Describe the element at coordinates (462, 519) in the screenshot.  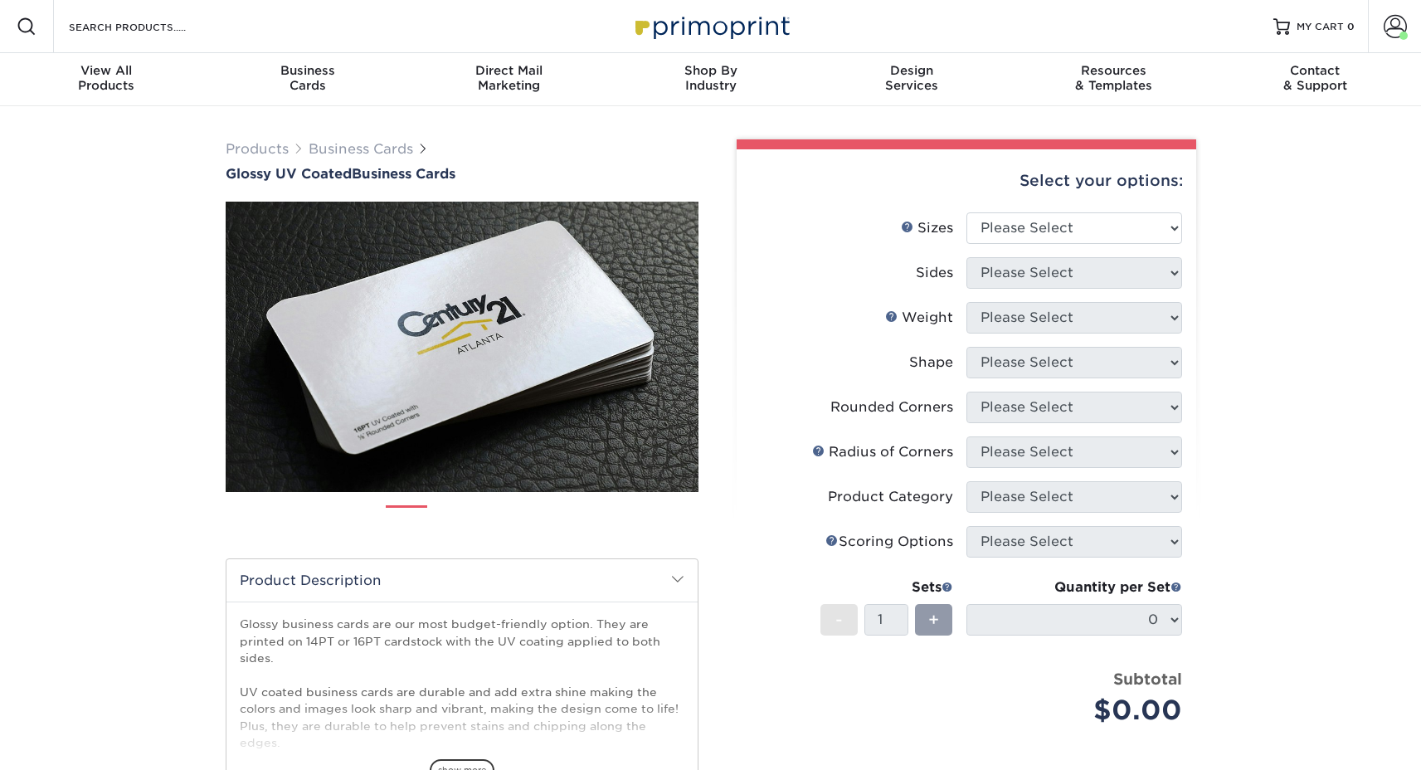
I see `img: Business Cards 02` at that location.